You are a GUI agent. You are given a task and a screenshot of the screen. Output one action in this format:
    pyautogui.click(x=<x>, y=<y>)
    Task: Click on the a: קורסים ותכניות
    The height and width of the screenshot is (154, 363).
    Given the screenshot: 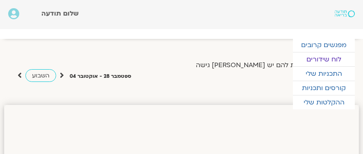 What is the action you would take?
    pyautogui.click(x=324, y=88)
    